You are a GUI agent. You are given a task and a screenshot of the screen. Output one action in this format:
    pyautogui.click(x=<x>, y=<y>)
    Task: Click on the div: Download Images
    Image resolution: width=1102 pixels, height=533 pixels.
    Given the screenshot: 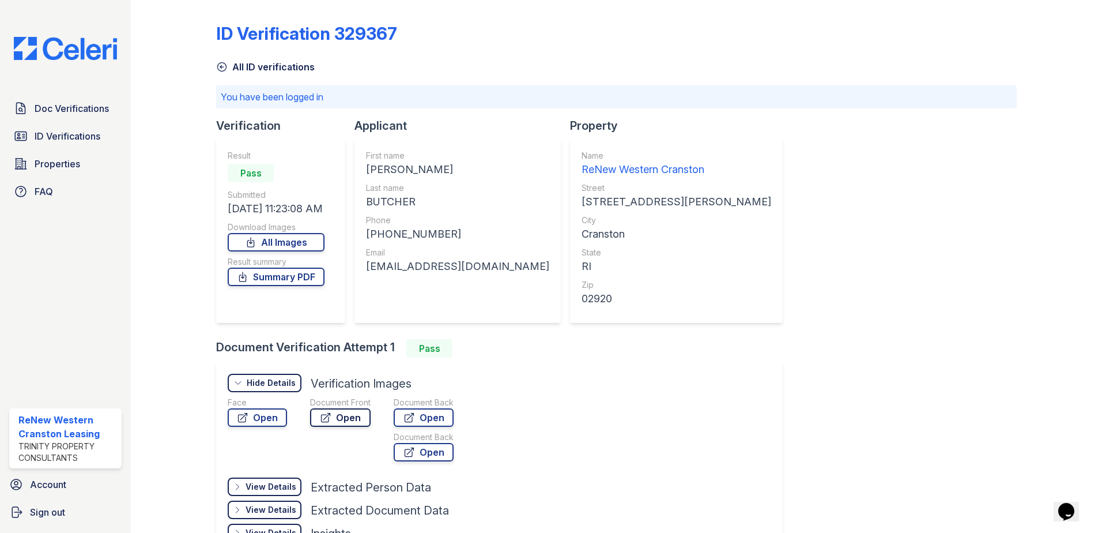 What is the action you would take?
    pyautogui.click(x=276, y=227)
    